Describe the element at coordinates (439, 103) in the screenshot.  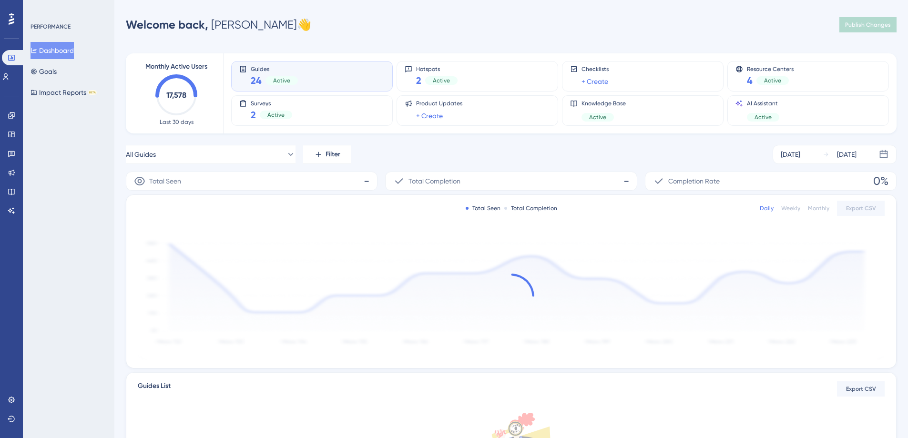
I see `span: Product Updates` at that location.